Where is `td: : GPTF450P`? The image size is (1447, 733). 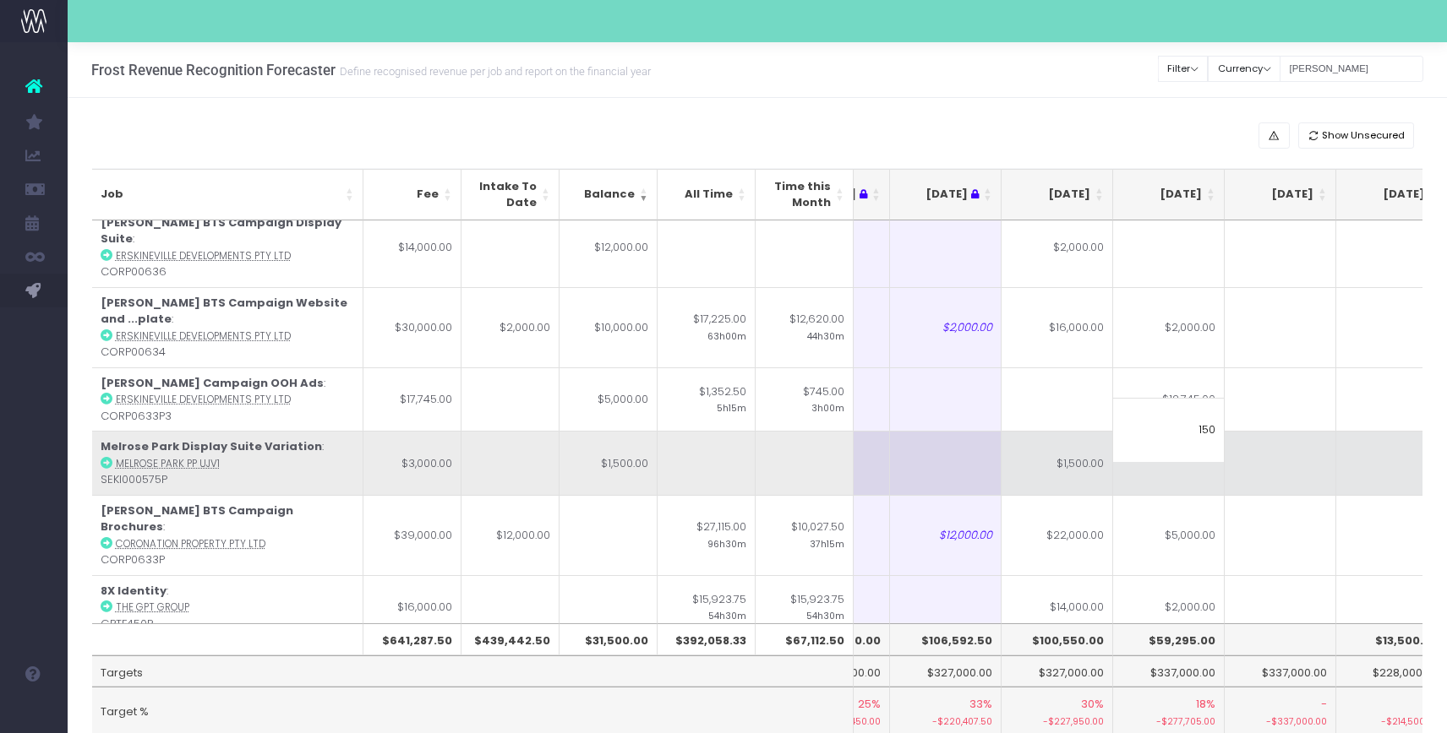
td: : GPTF450P is located at coordinates (227, 608).